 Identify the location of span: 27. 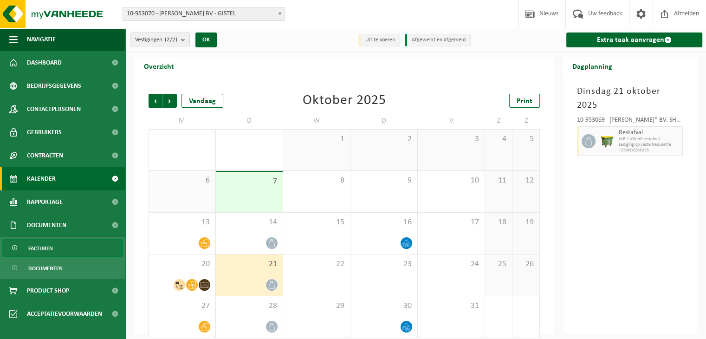
(182, 306).